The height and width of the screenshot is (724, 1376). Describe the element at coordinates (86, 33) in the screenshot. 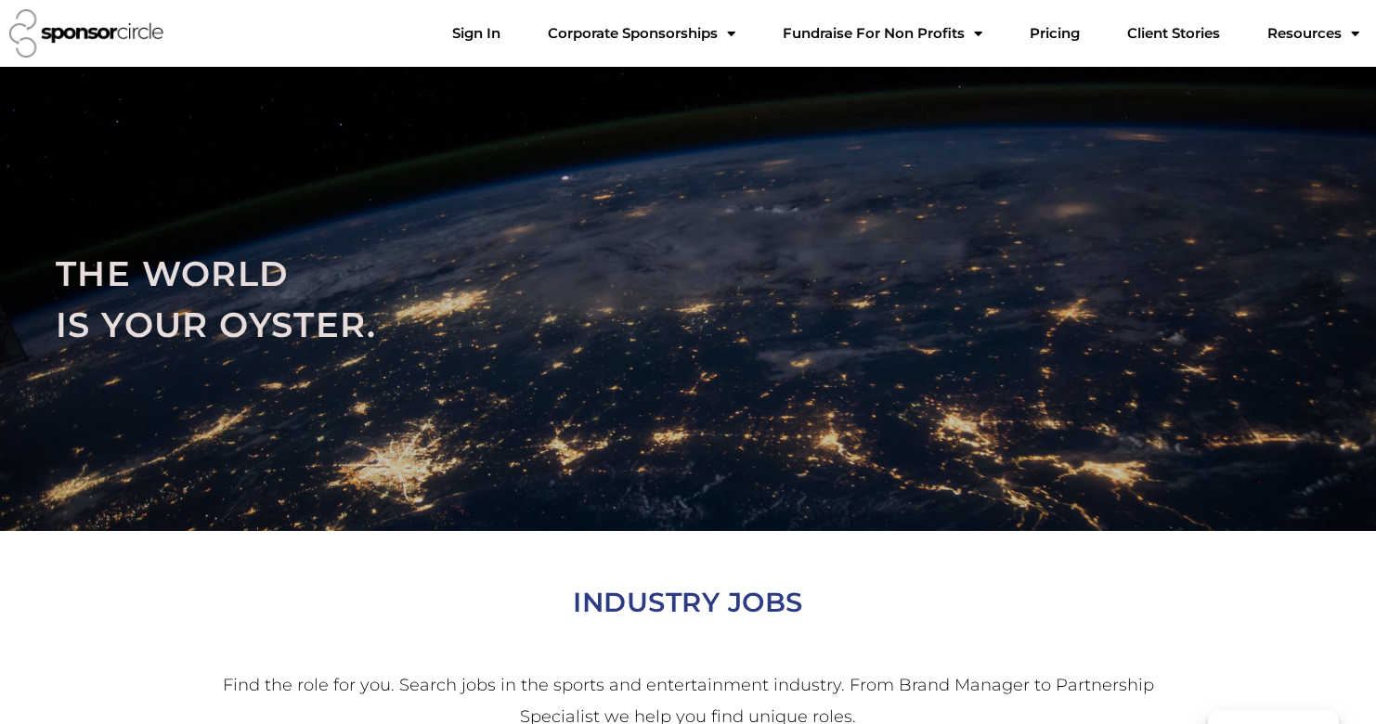

I see `img: Sponsor Circle logo` at that location.